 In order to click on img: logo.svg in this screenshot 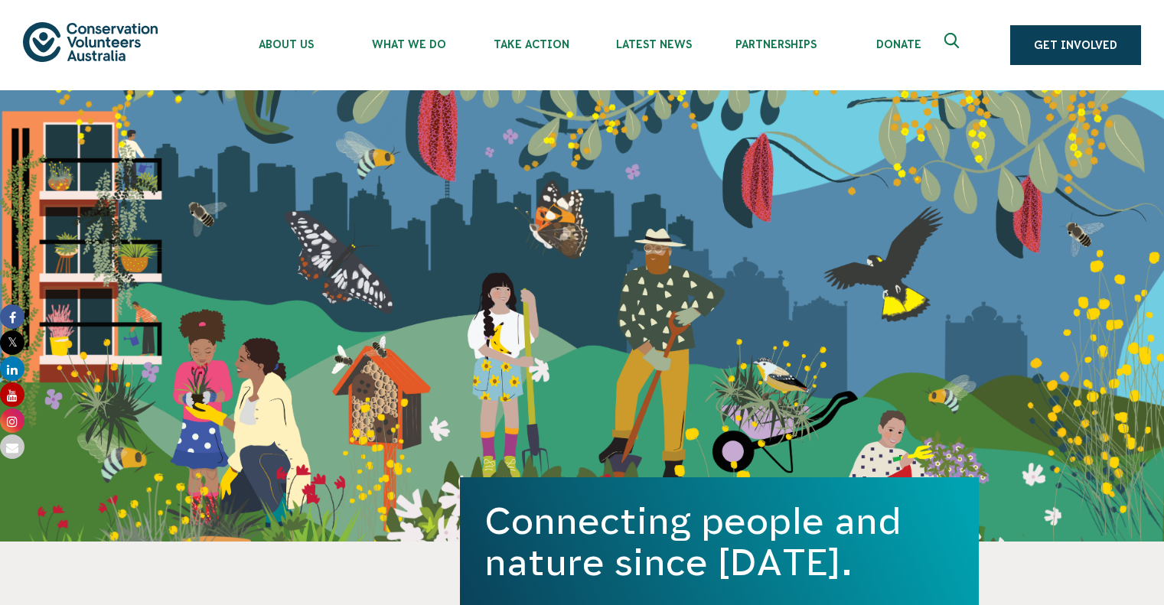, I will do `click(90, 41)`.